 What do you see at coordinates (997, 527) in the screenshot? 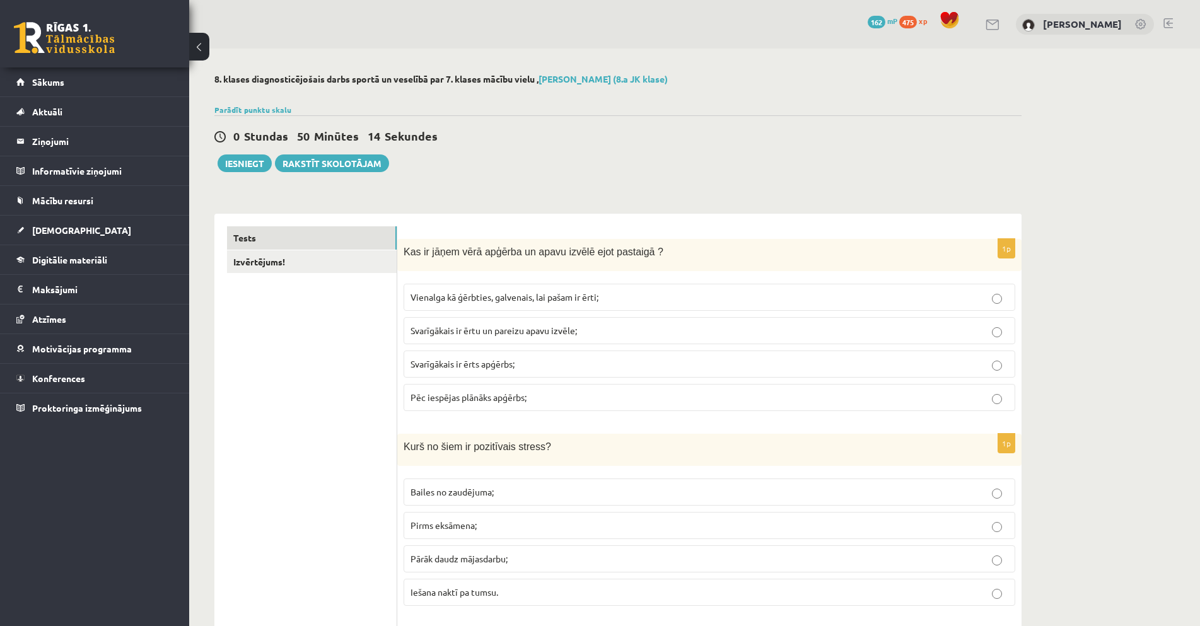
I see `input: Pirms eksāmena;` at bounding box center [997, 527].